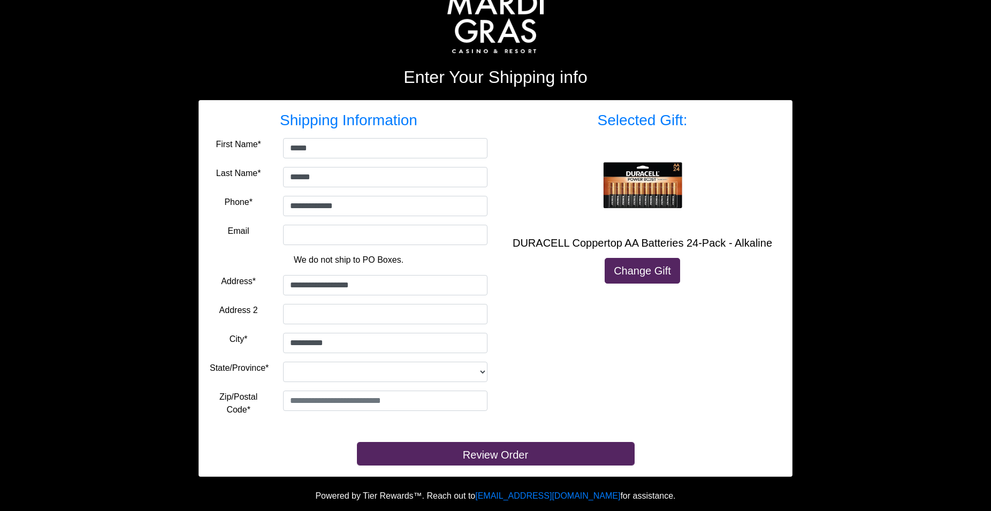  I want to click on label: First Name*, so click(238, 144).